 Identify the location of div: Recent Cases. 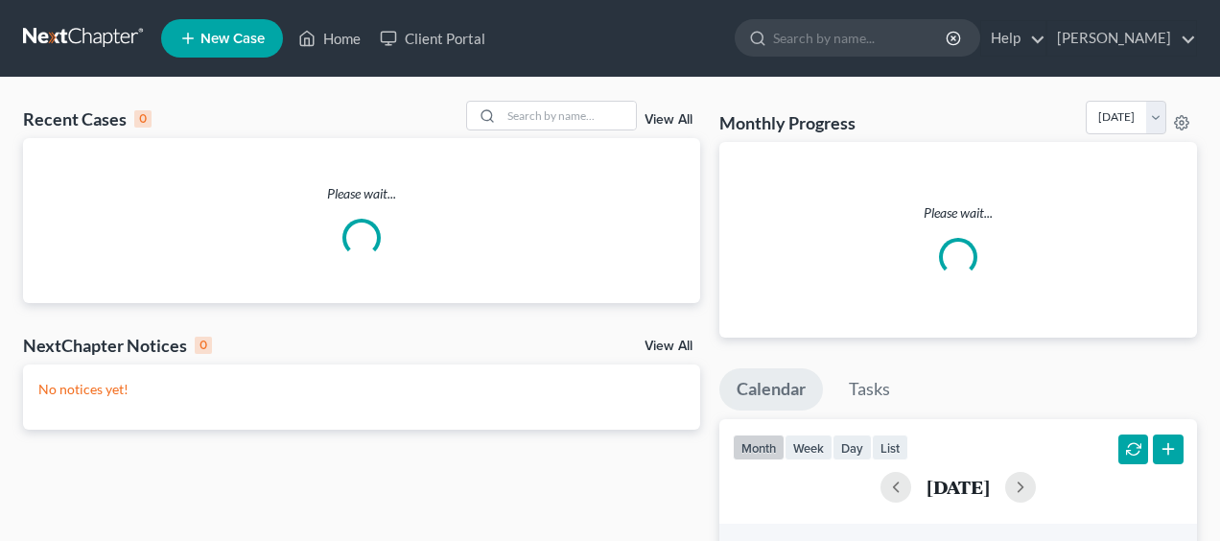
(87, 119).